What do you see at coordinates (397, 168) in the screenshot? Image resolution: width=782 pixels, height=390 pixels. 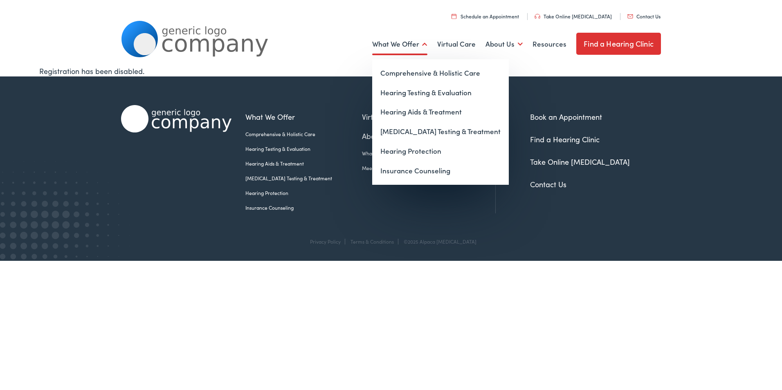 I see `a: Meet the Team` at bounding box center [397, 168].